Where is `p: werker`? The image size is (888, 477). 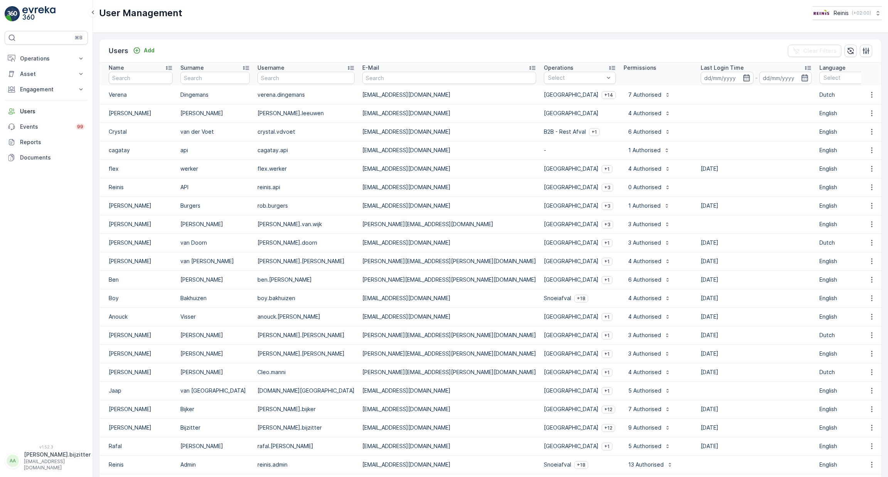 p: werker is located at coordinates (215, 169).